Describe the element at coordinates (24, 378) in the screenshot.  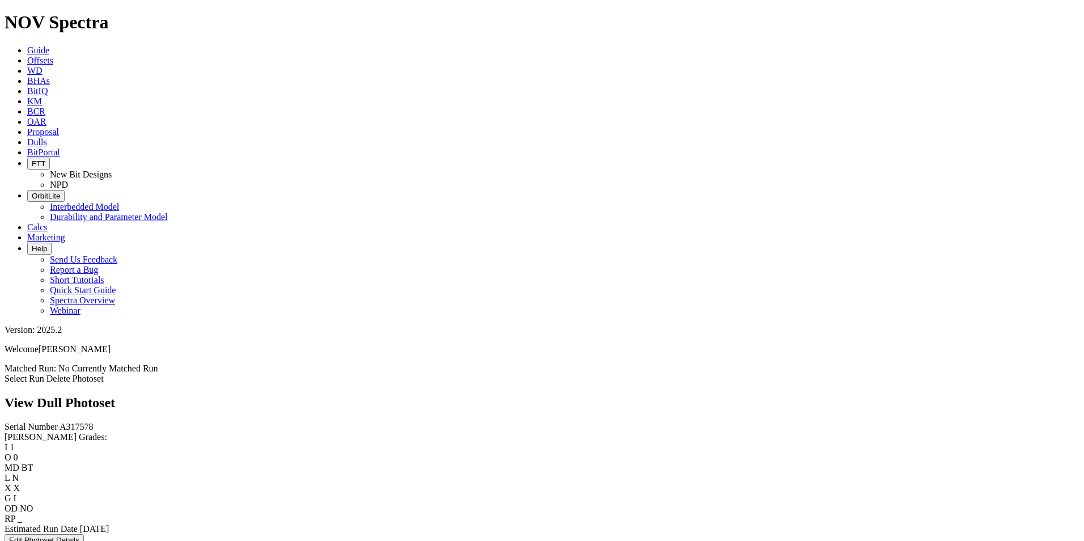
I see `a: Select Run` at that location.